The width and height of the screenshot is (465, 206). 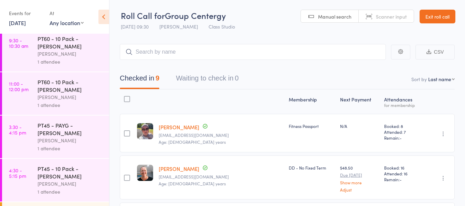 What do you see at coordinates (237, 78) in the screenshot?
I see `div: 0` at bounding box center [237, 78].